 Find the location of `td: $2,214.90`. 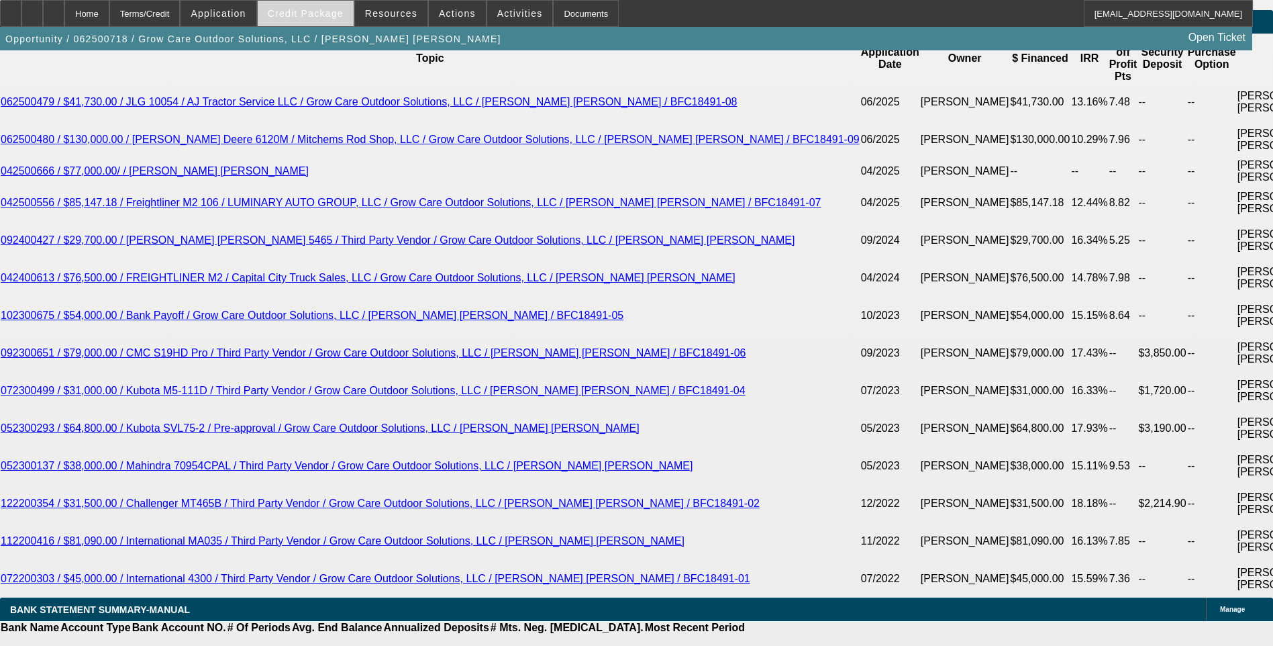

td: $2,214.90 is located at coordinates (1162, 503).